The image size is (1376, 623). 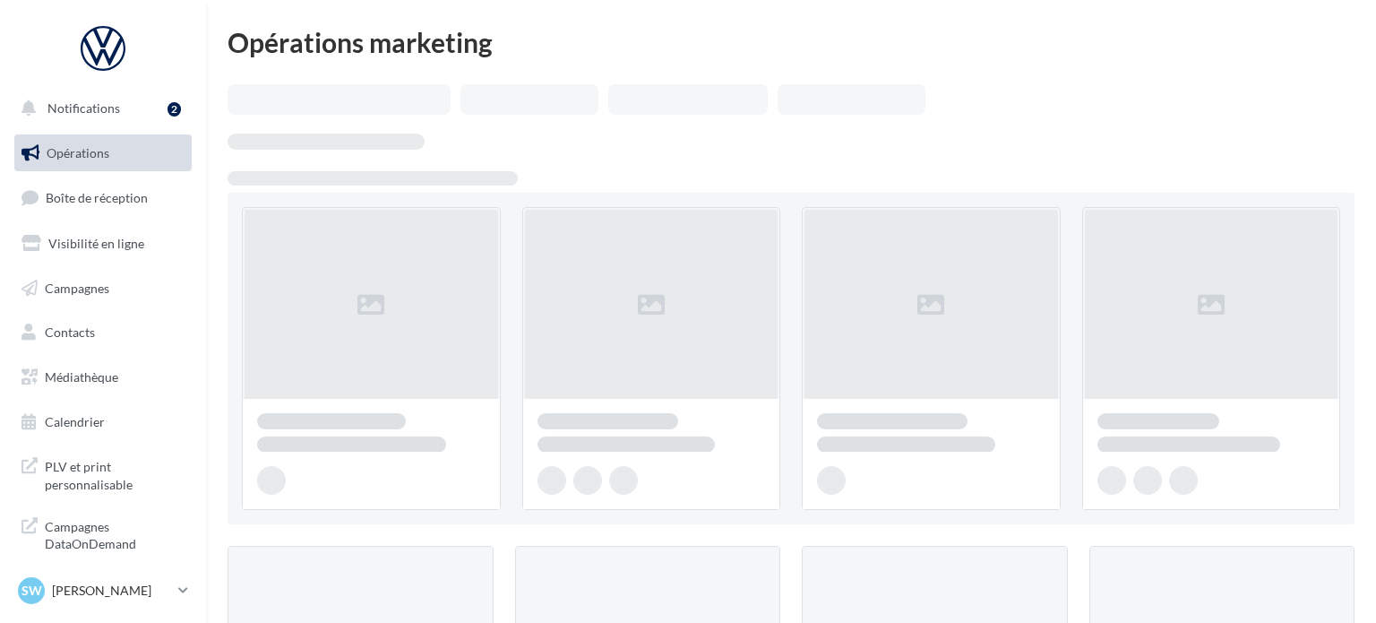 I want to click on a: Campagnes, so click(x=103, y=288).